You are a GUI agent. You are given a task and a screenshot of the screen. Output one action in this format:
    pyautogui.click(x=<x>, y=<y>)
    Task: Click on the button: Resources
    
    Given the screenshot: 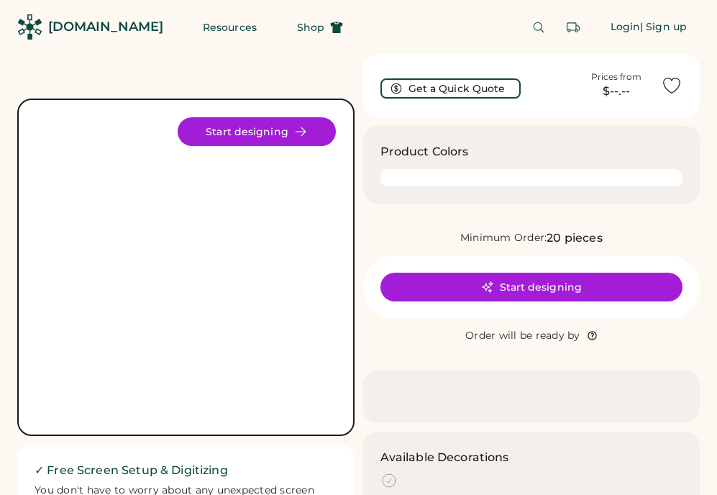 What is the action you would take?
    pyautogui.click(x=229, y=27)
    